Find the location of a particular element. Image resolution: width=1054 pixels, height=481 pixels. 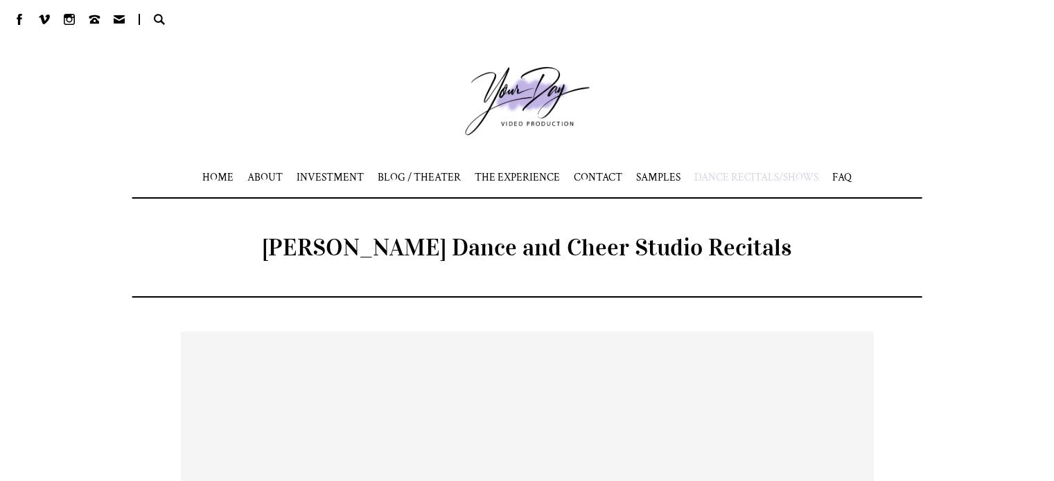

span: SAMPLES is located at coordinates (658, 177).